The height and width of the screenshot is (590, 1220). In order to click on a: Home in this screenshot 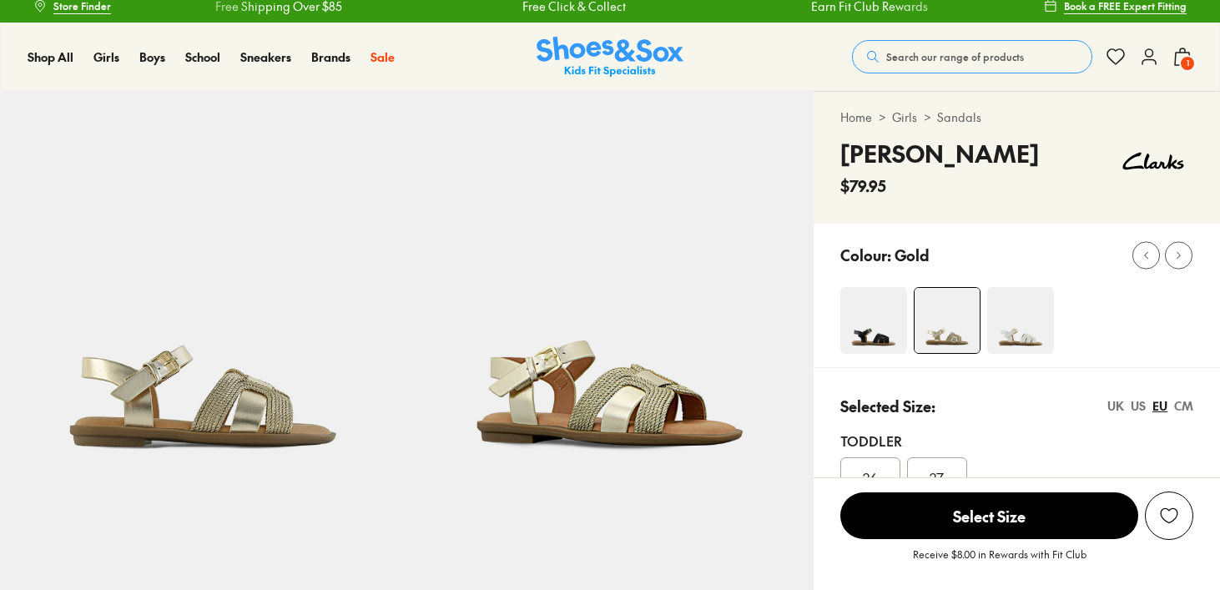, I will do `click(856, 117)`.